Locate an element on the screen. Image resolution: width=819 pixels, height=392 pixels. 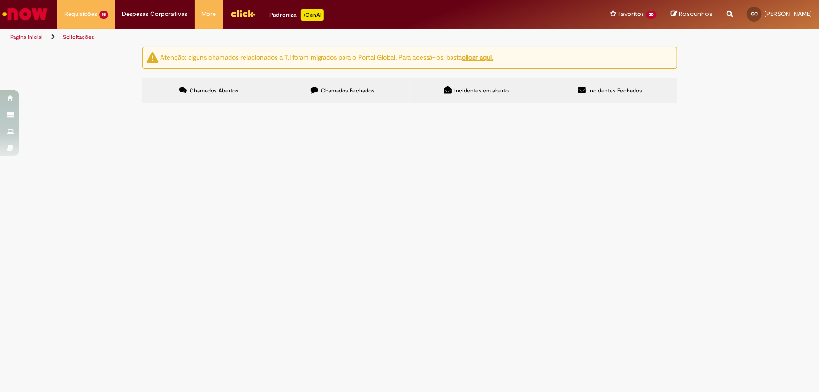
span: Chamados Abertos is located at coordinates (214, 91).